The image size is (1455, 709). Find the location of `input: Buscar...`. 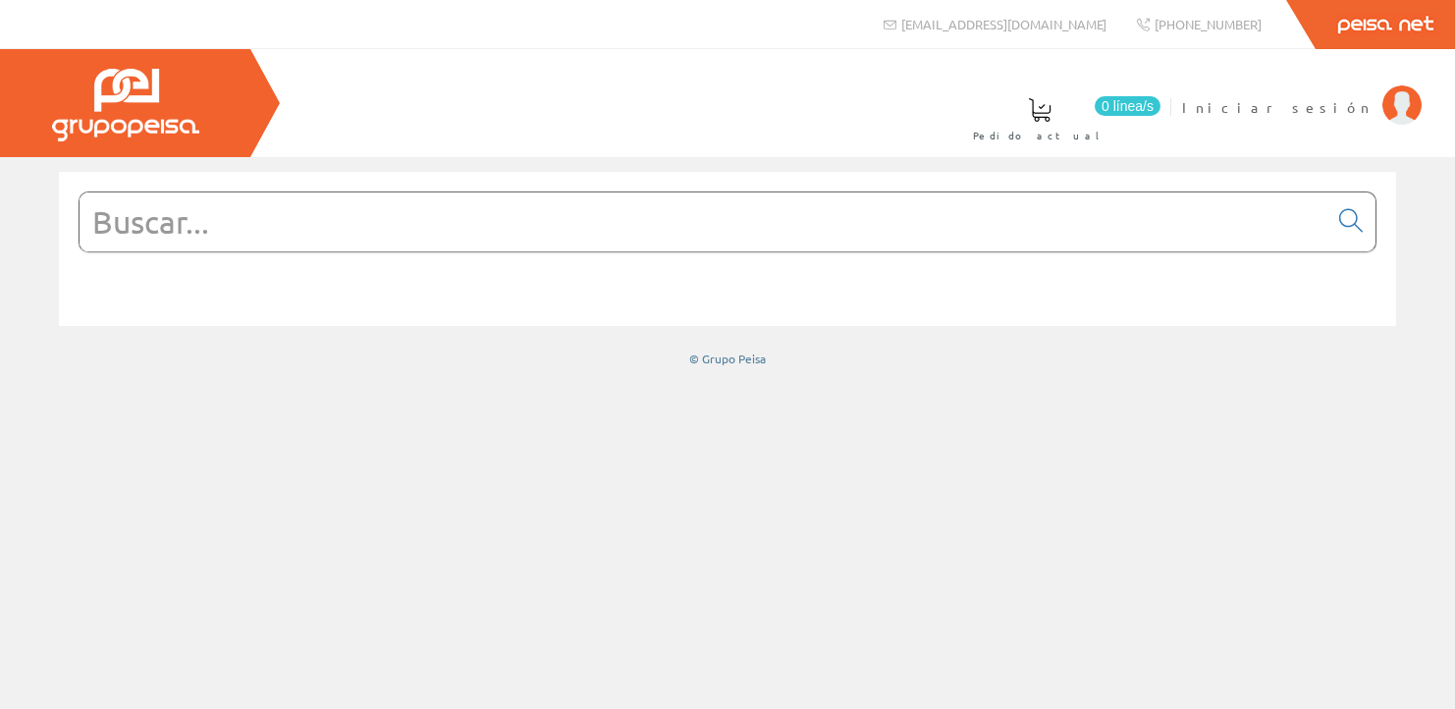

input: Buscar... is located at coordinates (703, 222).